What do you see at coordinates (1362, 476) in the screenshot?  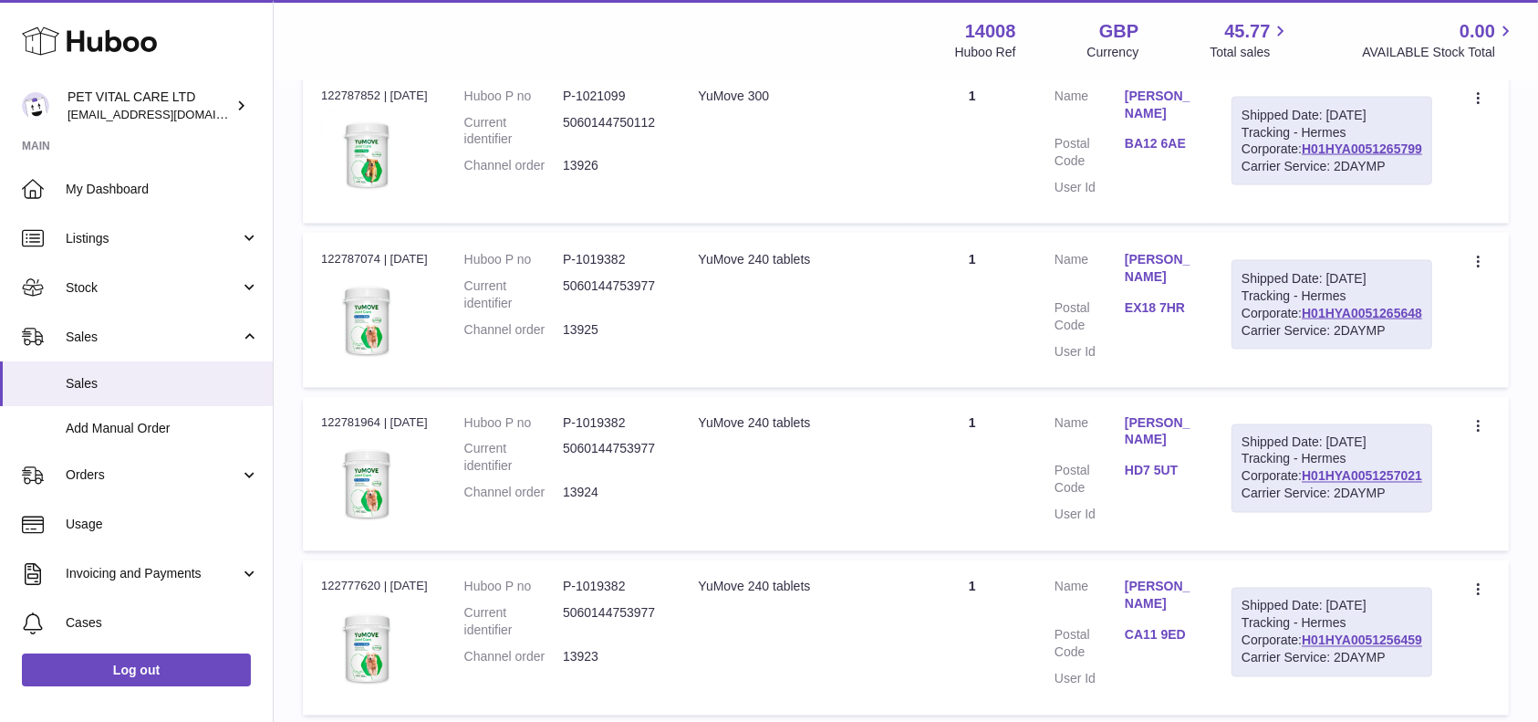 I see `a: H01HYA0051257021` at bounding box center [1362, 476].